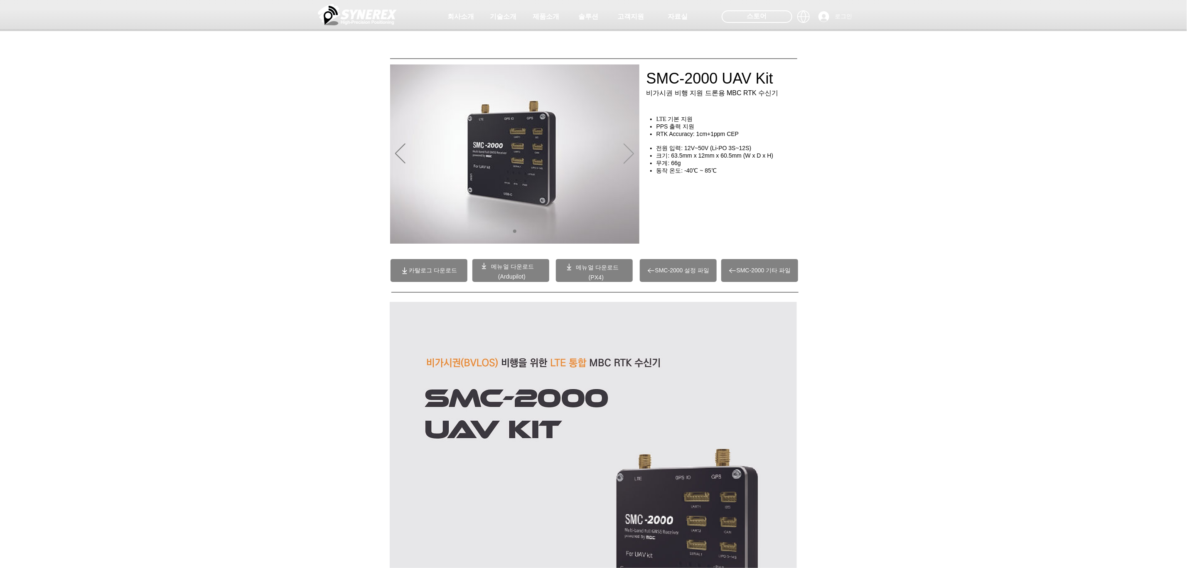  I want to click on button: 이전, so click(400, 154).